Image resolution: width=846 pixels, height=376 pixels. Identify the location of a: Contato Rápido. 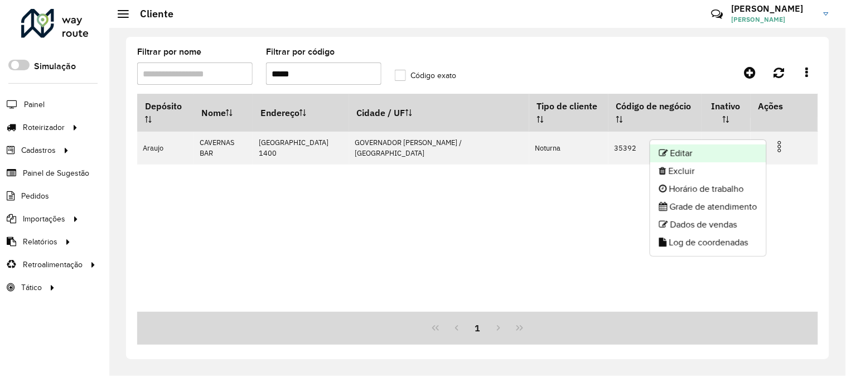
(717, 14).